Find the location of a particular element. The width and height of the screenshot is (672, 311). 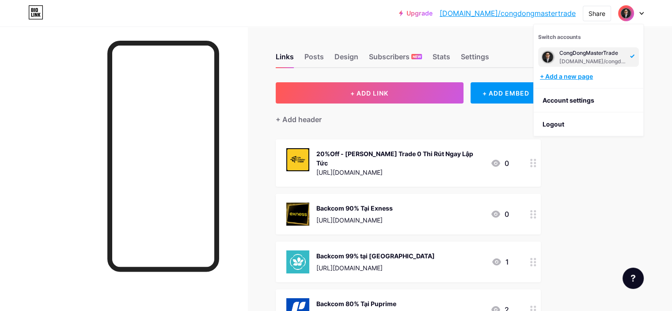

div: Backcom 90% Tại Exness is located at coordinates (354, 208).